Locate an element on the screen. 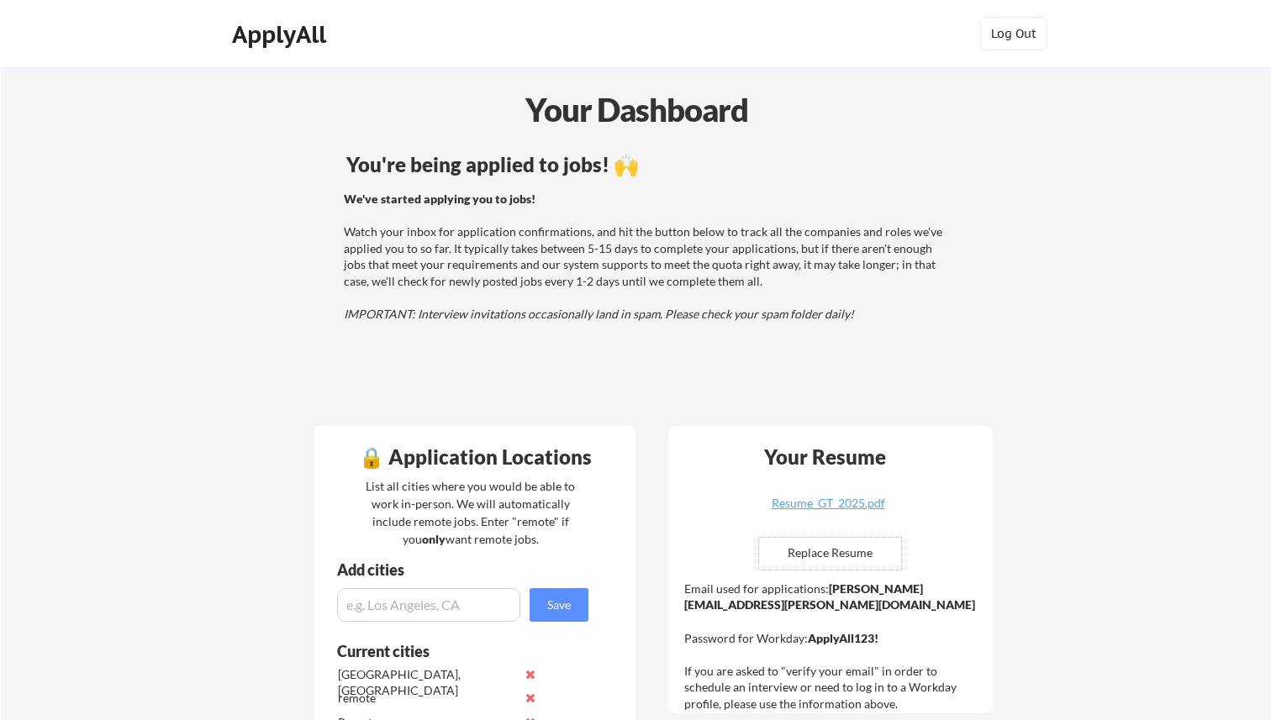 This screenshot has height=720, width=1271. button: Log Out is located at coordinates (1014, 34).